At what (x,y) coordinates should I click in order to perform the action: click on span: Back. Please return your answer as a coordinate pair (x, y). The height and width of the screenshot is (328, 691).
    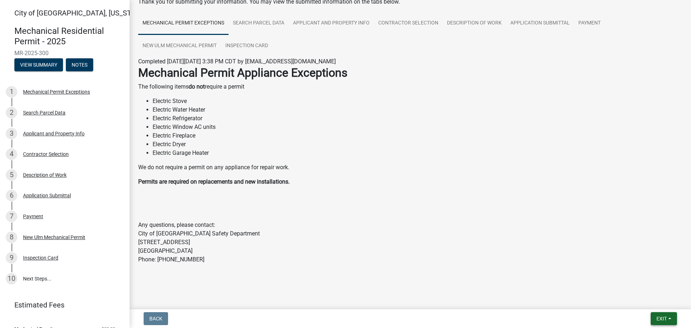
    Looking at the image, I should click on (156, 319).